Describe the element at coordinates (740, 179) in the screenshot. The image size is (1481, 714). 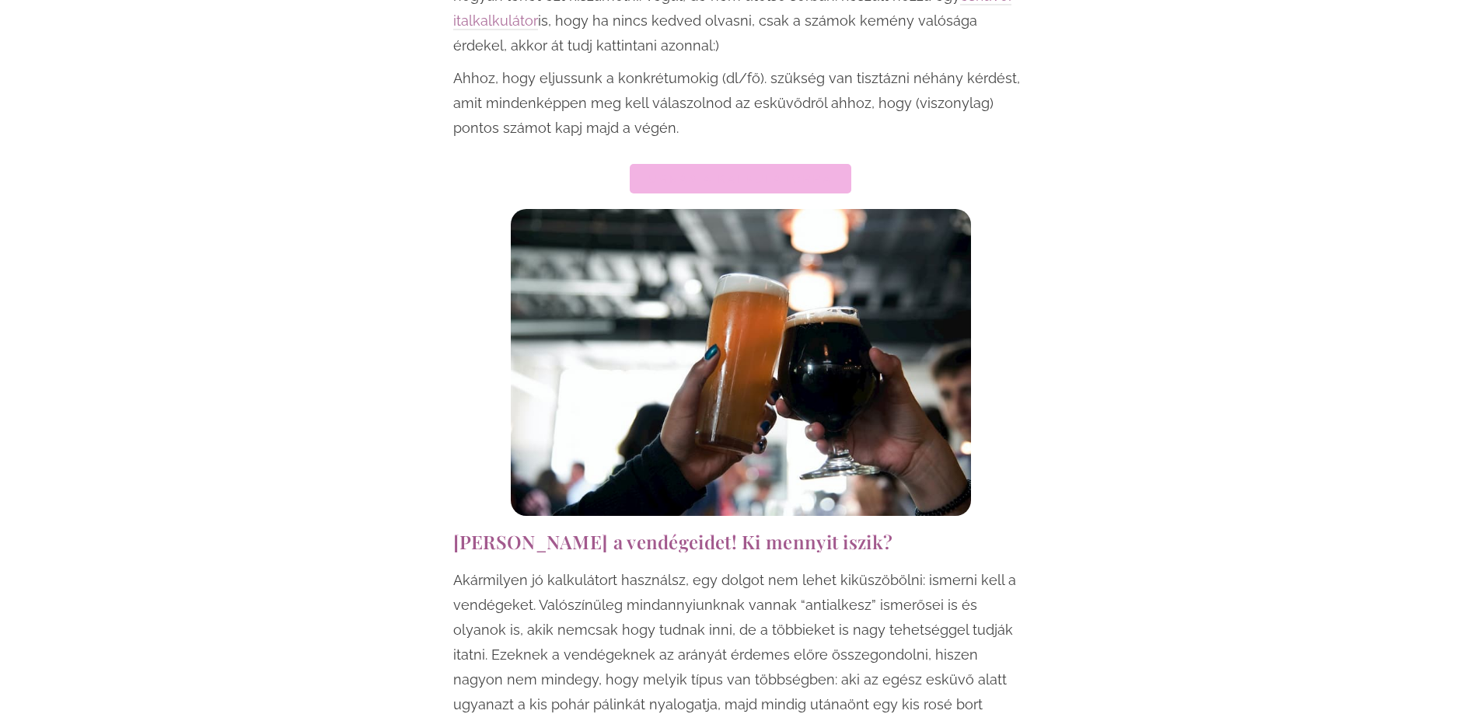
I see `span: Ugrás a kalkulátorra` at that location.